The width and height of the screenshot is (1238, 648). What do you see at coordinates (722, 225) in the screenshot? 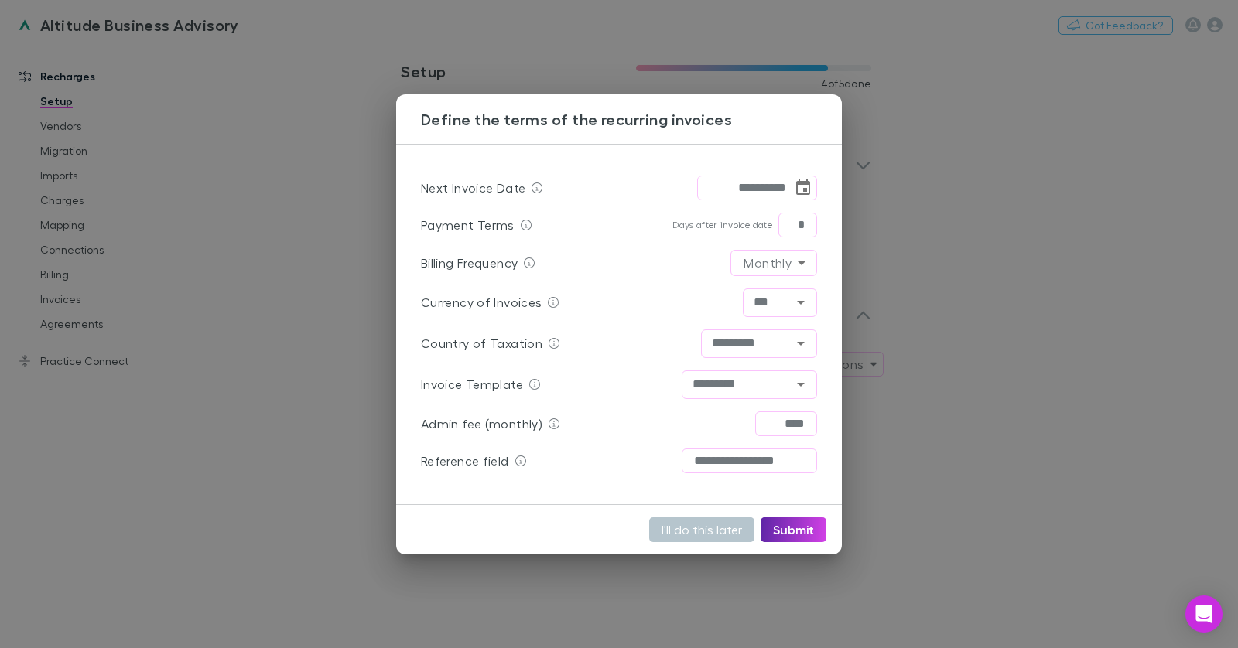
I see `p: Days after invoice date` at bounding box center [722, 225].